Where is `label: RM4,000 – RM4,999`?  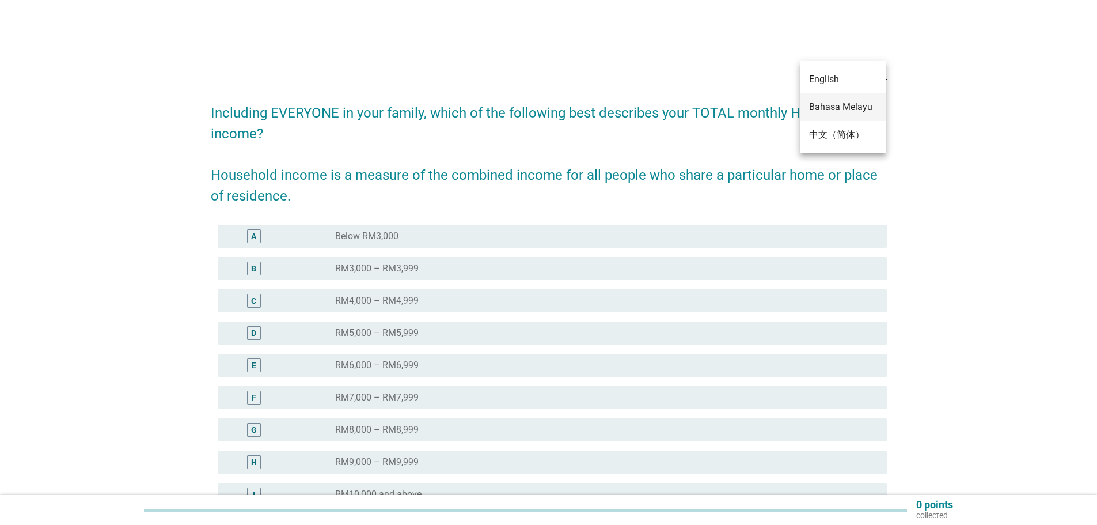
label: RM4,000 – RM4,999 is located at coordinates (377, 301).